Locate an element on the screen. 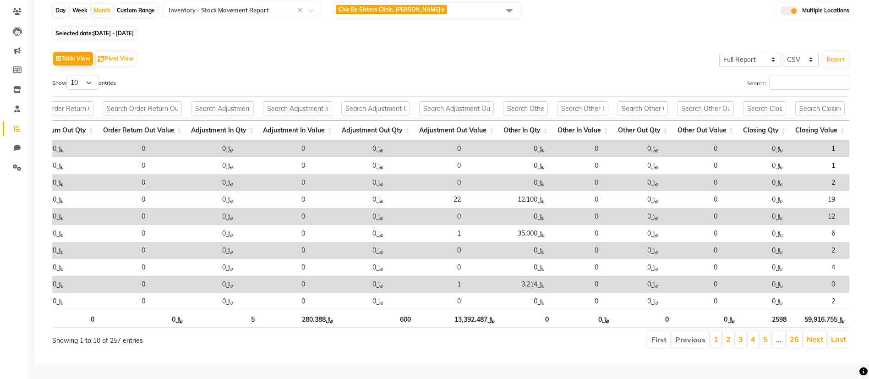 The image size is (869, 379). div: Custom Range is located at coordinates (136, 11).